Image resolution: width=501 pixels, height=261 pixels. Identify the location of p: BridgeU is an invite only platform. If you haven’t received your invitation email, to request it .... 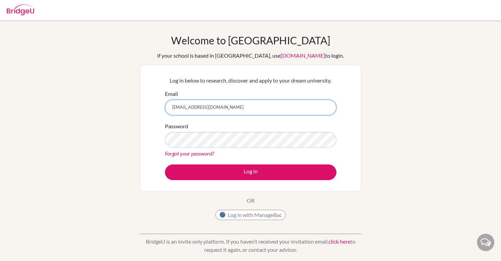
(250, 245).